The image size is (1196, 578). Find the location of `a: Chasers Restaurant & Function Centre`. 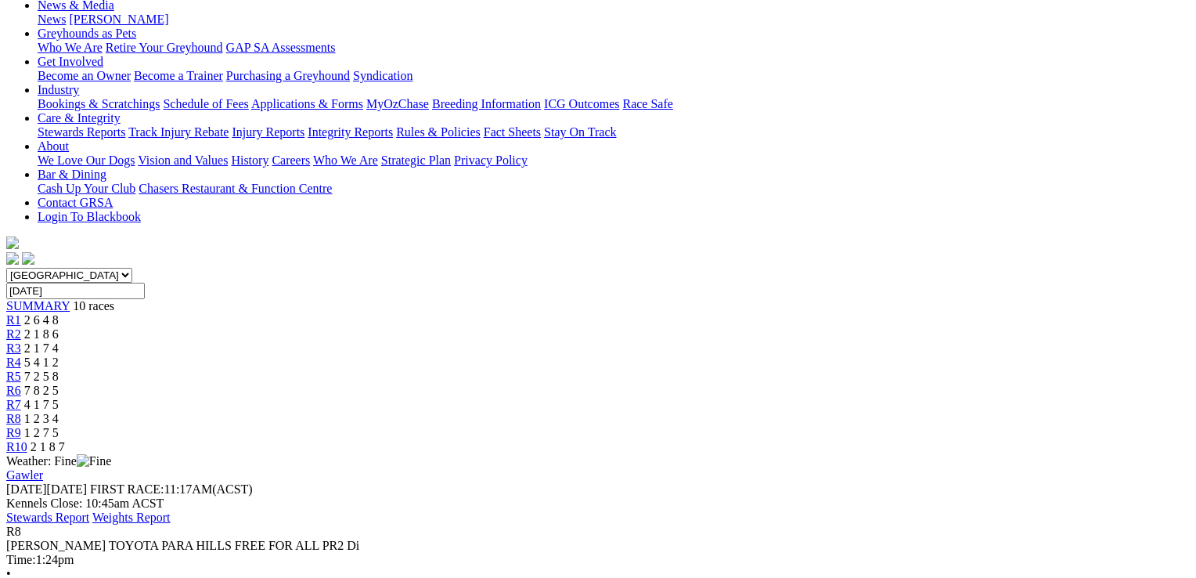

a: Chasers Restaurant & Function Centre is located at coordinates (235, 188).